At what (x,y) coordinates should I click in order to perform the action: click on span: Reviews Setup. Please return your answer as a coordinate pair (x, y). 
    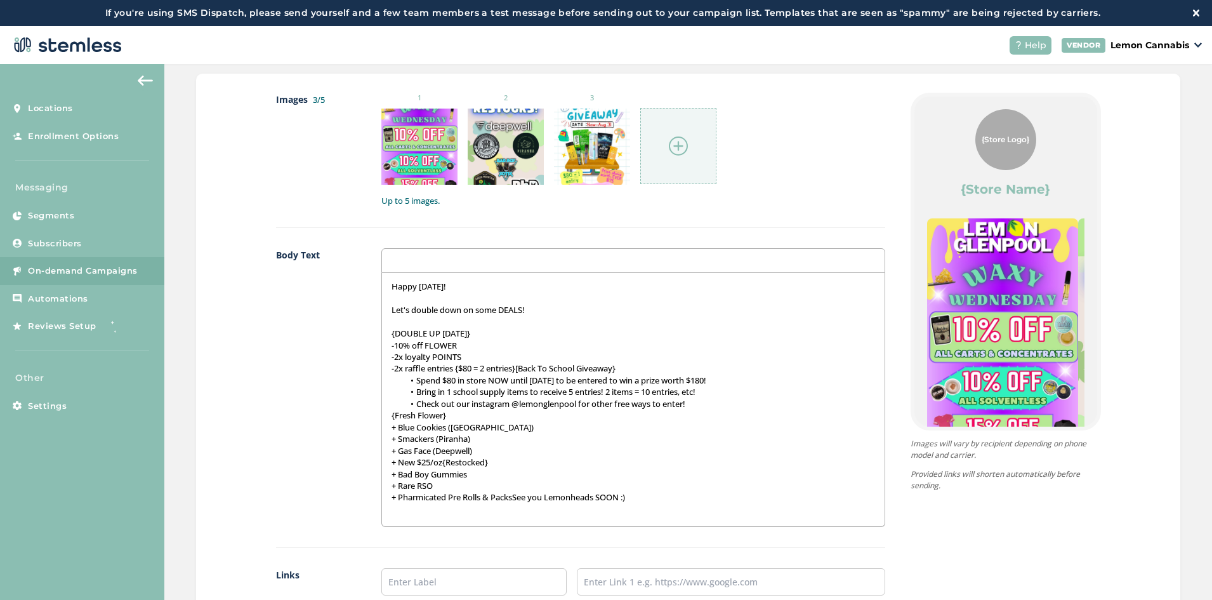
    Looking at the image, I should click on (62, 326).